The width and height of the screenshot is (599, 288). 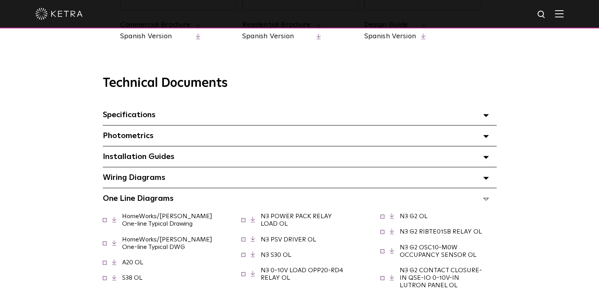 What do you see at coordinates (139, 156) in the screenshot?
I see `span: Installation Guides` at bounding box center [139, 156].